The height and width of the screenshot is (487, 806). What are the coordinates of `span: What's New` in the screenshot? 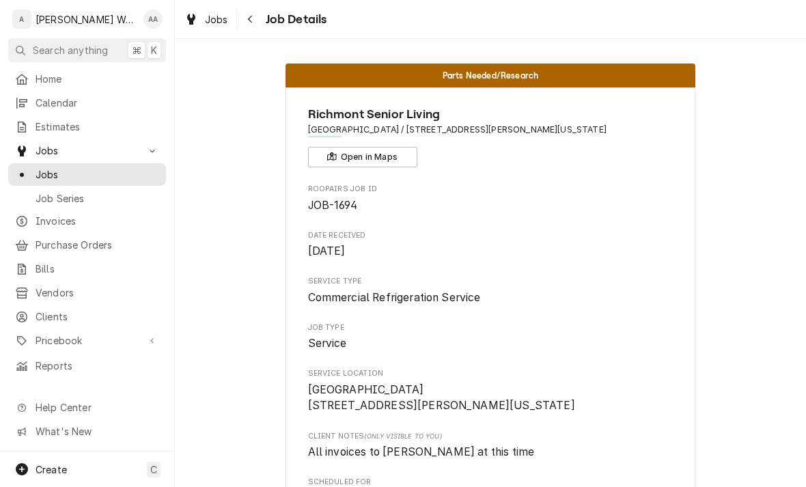 It's located at (96, 431).